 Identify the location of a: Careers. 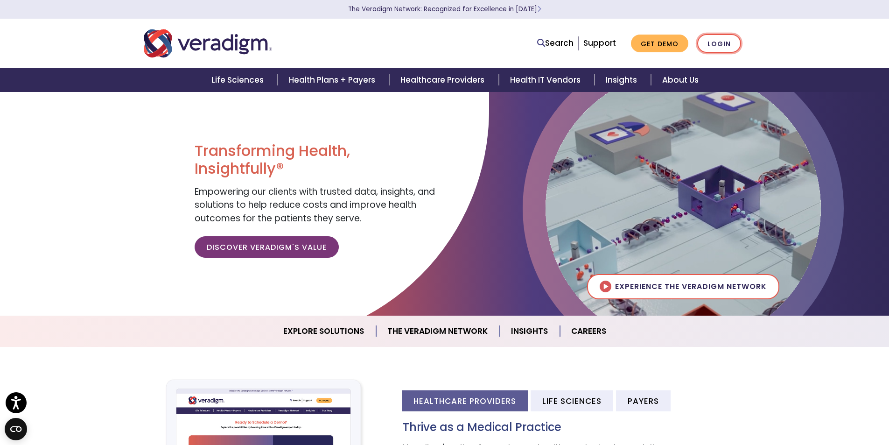
(589, 331).